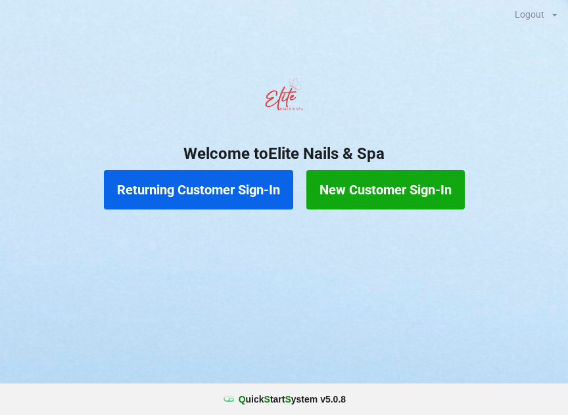 The height and width of the screenshot is (415, 568). What do you see at coordinates (284, 98) in the screenshot?
I see `img: EliteNailsSpa-Logo1.png` at bounding box center [284, 98].